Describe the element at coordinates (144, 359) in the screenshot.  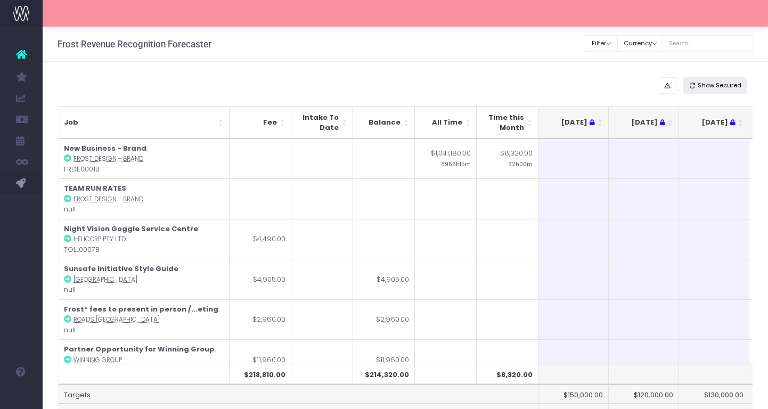
I see `td: : WIN0001` at that location.